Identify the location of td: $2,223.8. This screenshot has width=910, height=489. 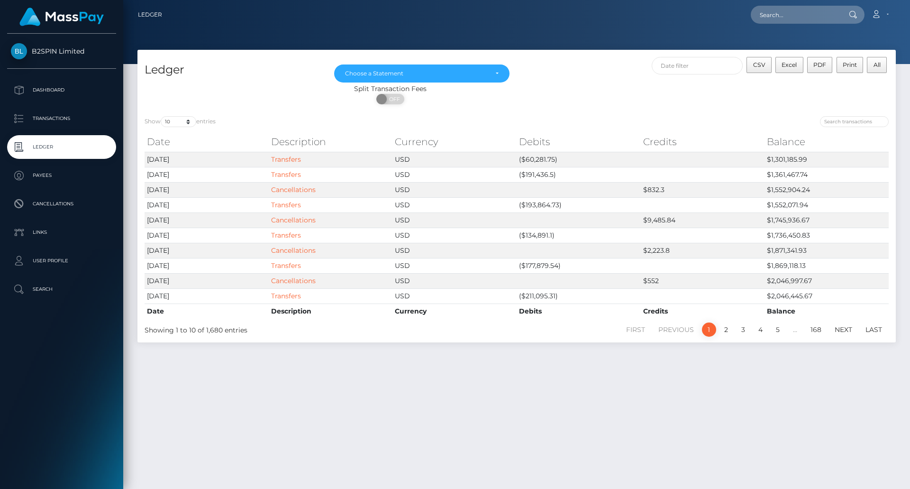
(703, 250).